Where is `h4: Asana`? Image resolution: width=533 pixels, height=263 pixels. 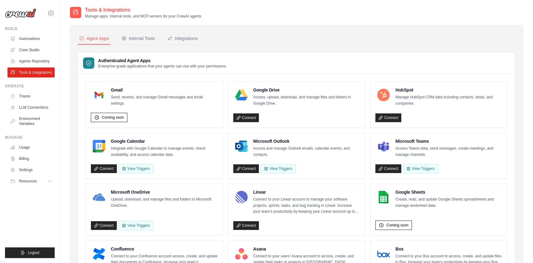 h4: Asana is located at coordinates (307, 249).